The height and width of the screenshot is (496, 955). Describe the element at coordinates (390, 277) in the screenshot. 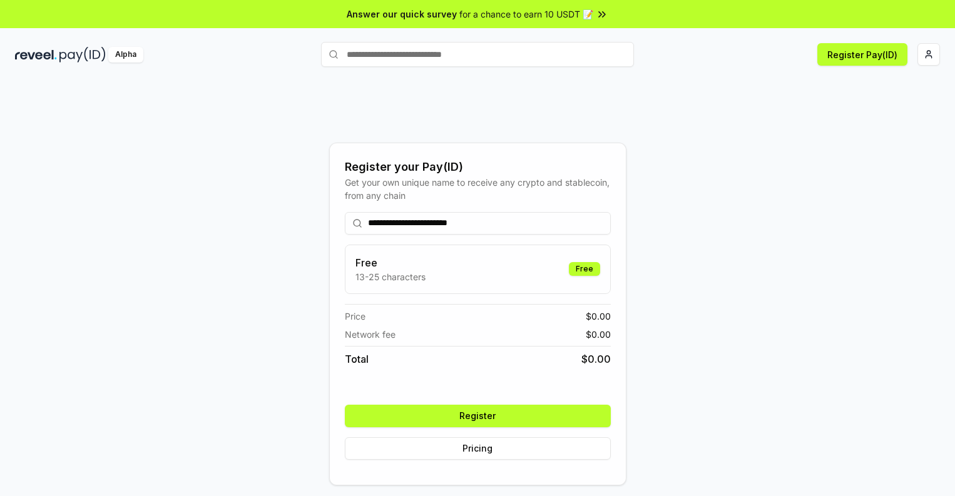

I see `p: 13-25 characters` at that location.